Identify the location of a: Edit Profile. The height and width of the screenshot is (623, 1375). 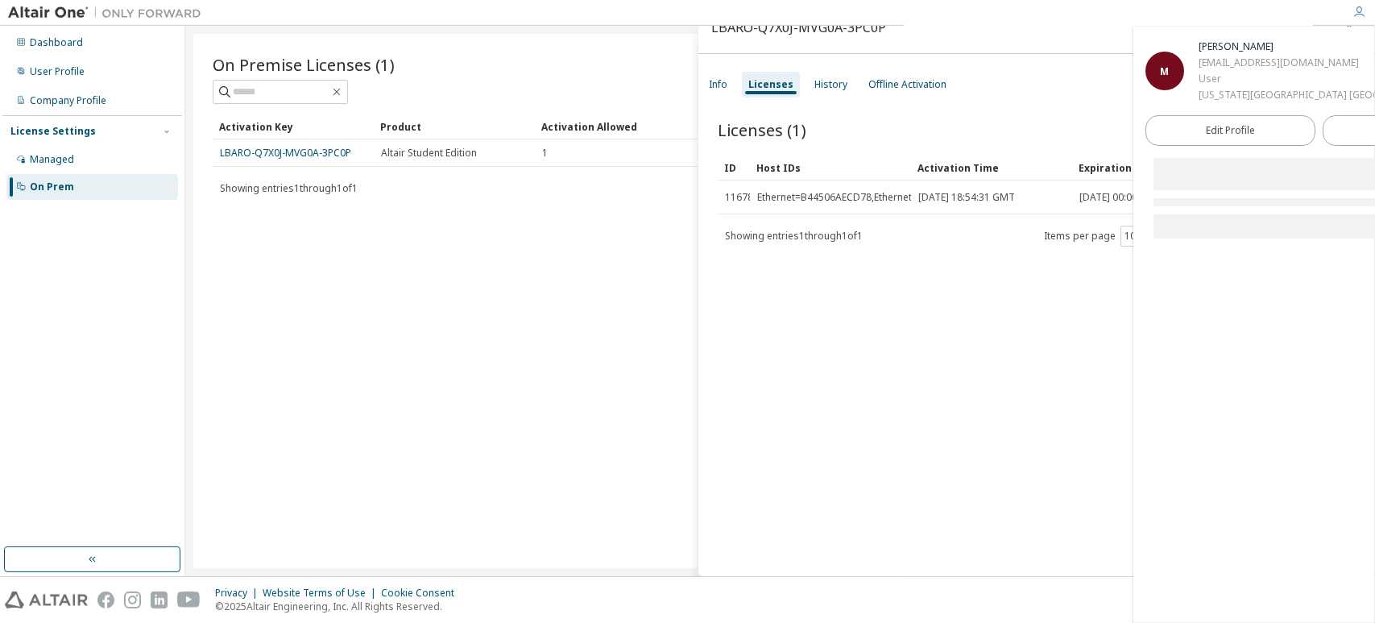
(1230, 131).